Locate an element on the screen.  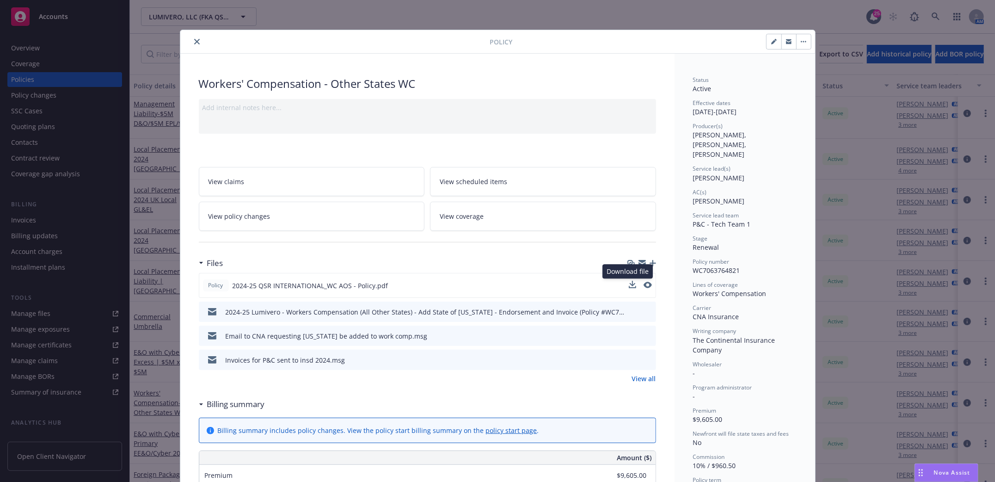
div: Billing summary includes policy changes. View the policy start billing summary on the . is located at coordinates (378, 430).